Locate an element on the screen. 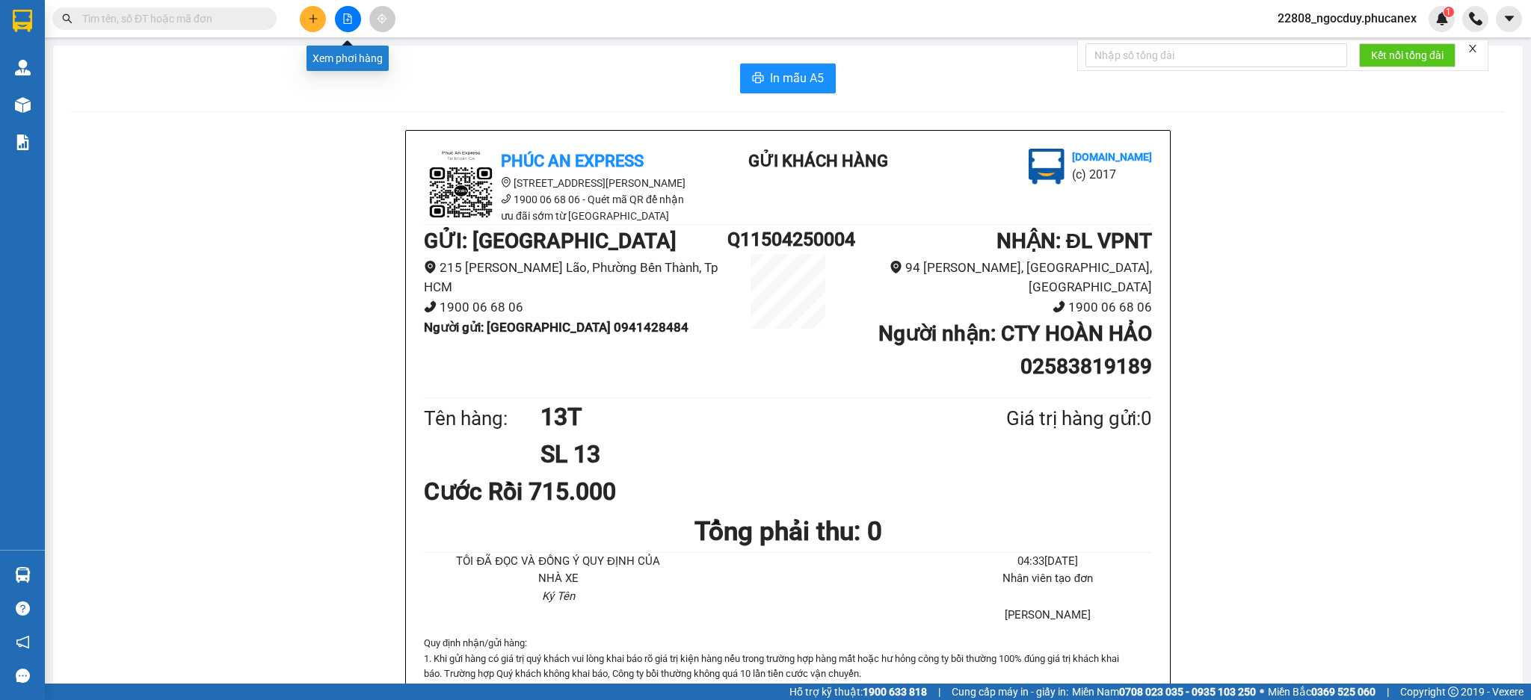 This screenshot has height=700, width=1531. span: plus is located at coordinates (313, 19).